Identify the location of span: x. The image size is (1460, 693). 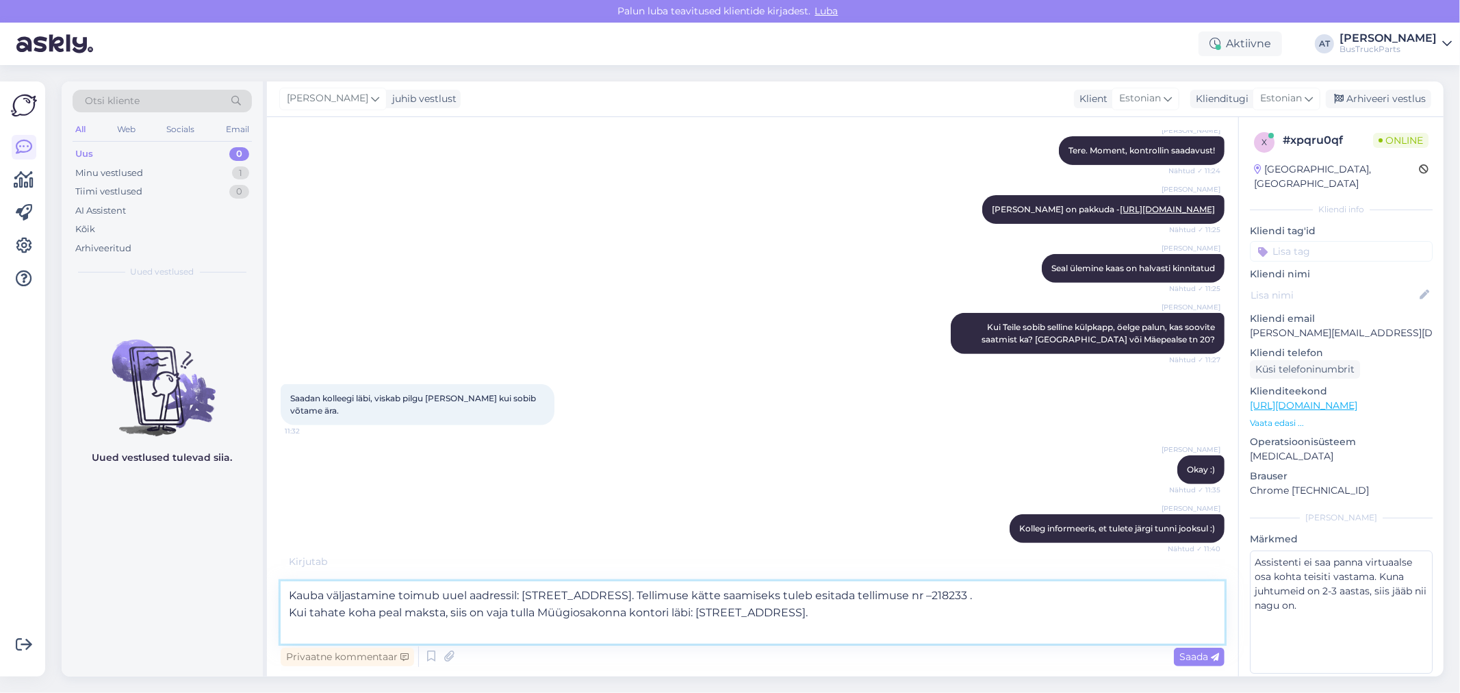
(1264, 142).